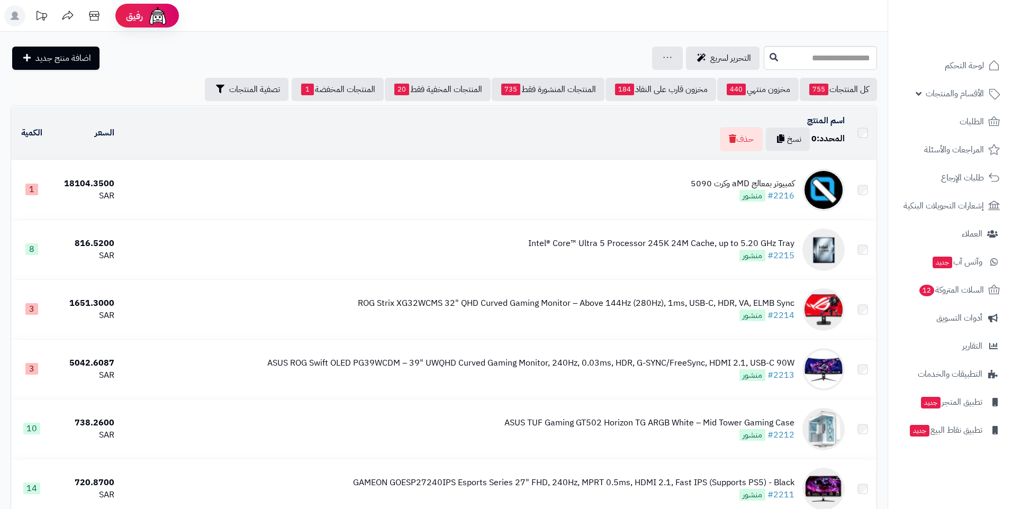 The height and width of the screenshot is (509, 1012). What do you see at coordinates (511, 89) in the screenshot?
I see `span: 735` at bounding box center [511, 89].